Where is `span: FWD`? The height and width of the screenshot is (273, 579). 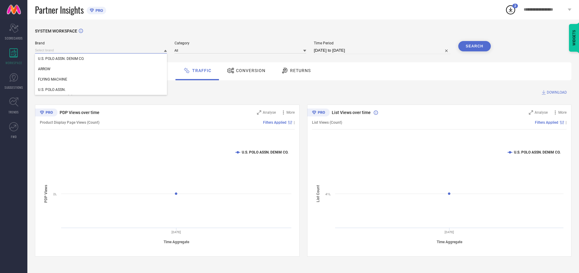
span: FWD is located at coordinates (14, 137).